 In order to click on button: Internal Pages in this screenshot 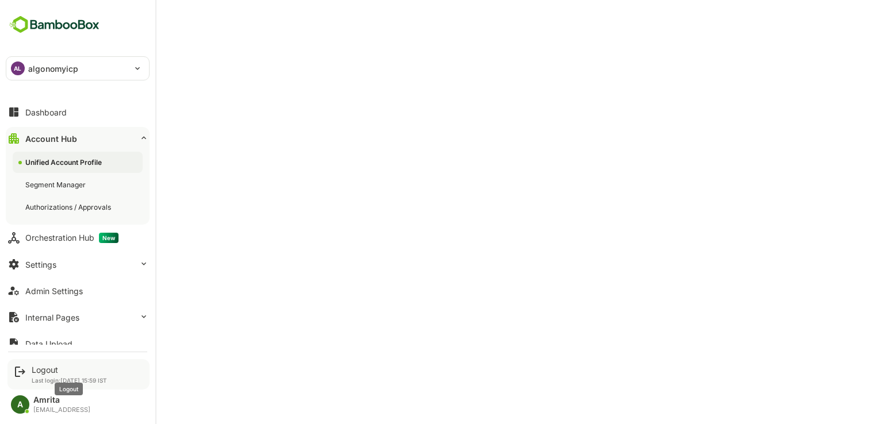, I will do `click(78, 317)`.